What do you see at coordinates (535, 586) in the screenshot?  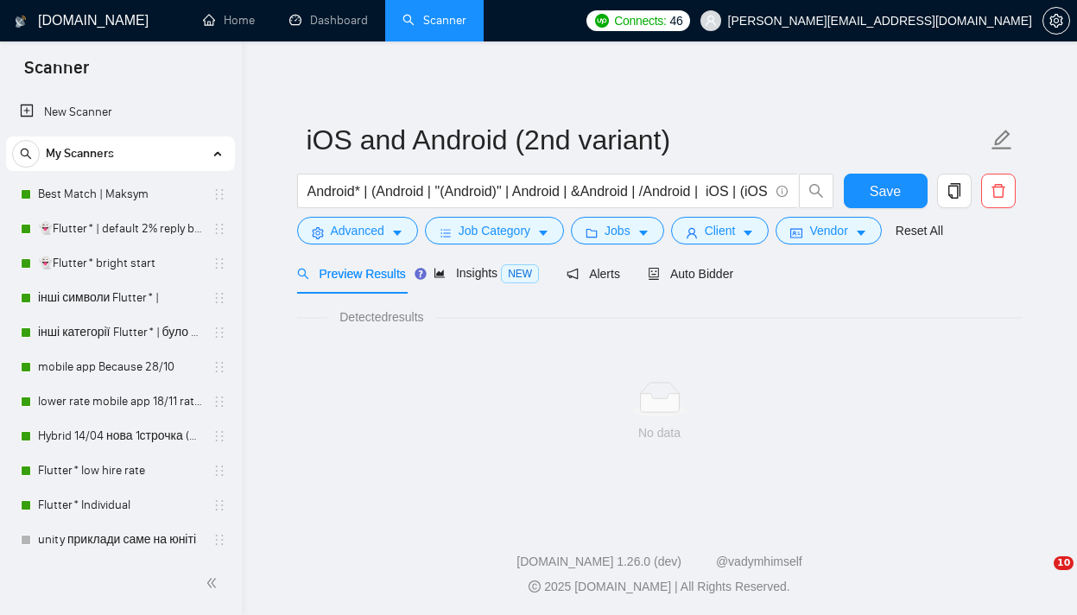 I see `span: copyright` at bounding box center [535, 586].